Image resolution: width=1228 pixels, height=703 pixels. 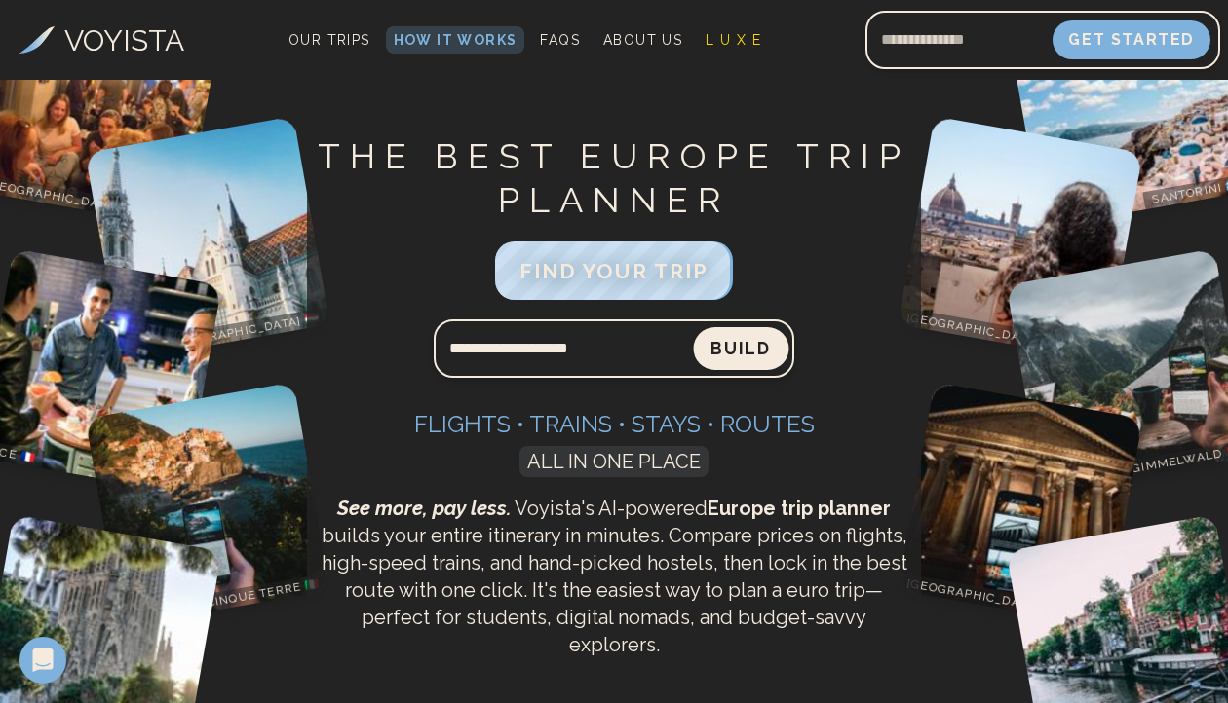 What do you see at coordinates (43, 661) in the screenshot?
I see `div: Open Intercom Messenger` at bounding box center [43, 661].